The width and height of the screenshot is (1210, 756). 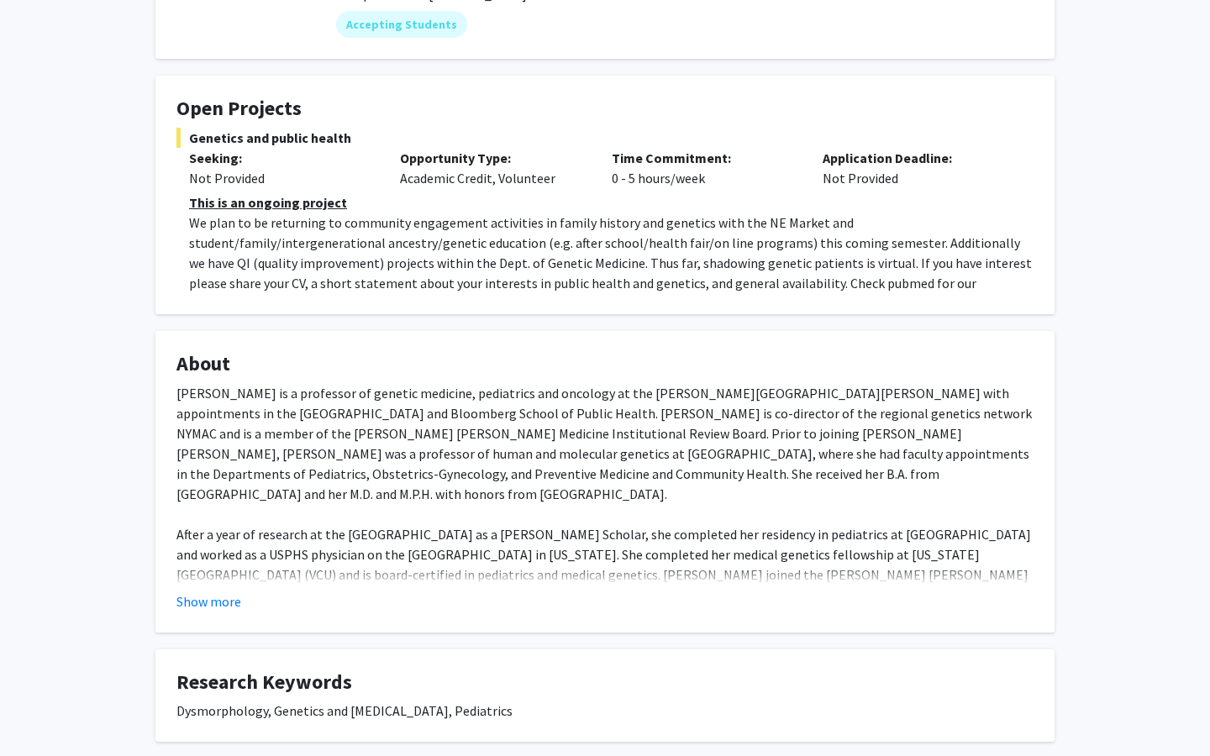 What do you see at coordinates (402, 24) in the screenshot?
I see `mat-chip: Accepting Students` at bounding box center [402, 24].